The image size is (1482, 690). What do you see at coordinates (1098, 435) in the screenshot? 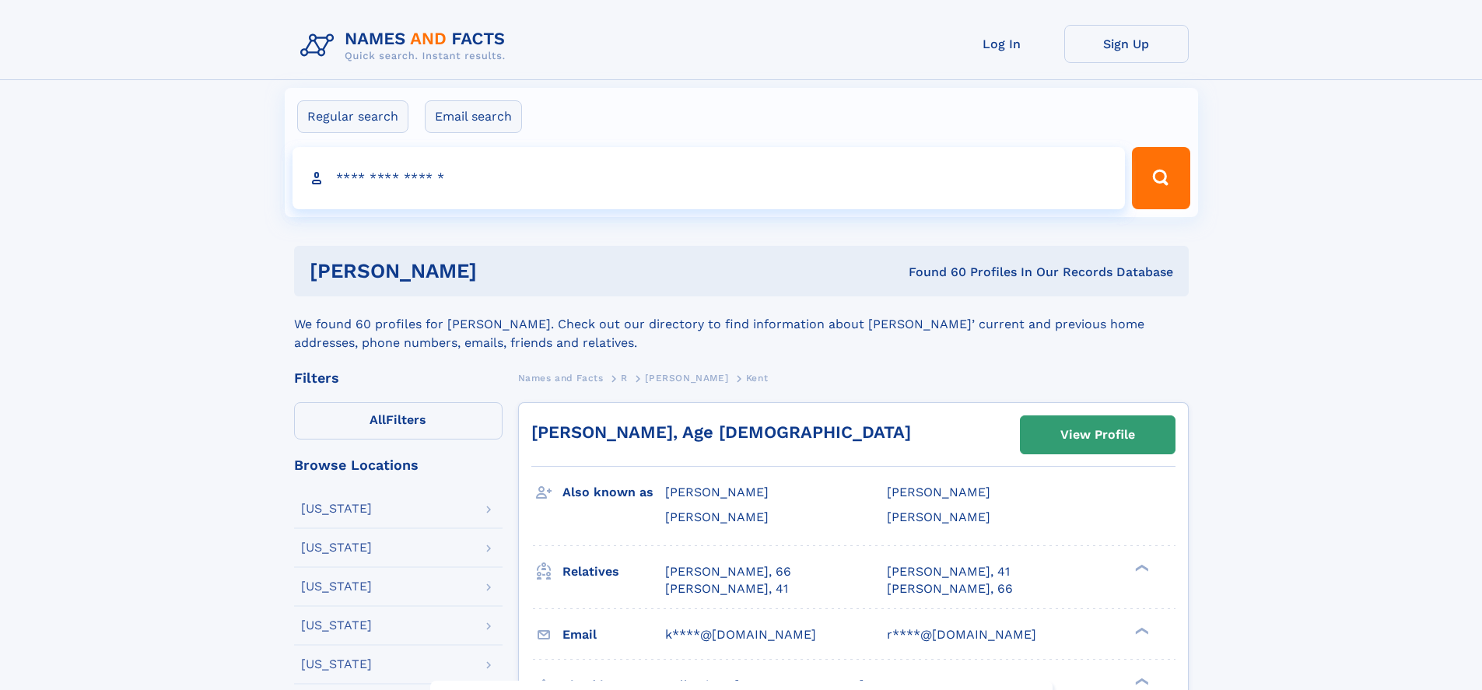
I see `div: View Profile` at bounding box center [1098, 435].